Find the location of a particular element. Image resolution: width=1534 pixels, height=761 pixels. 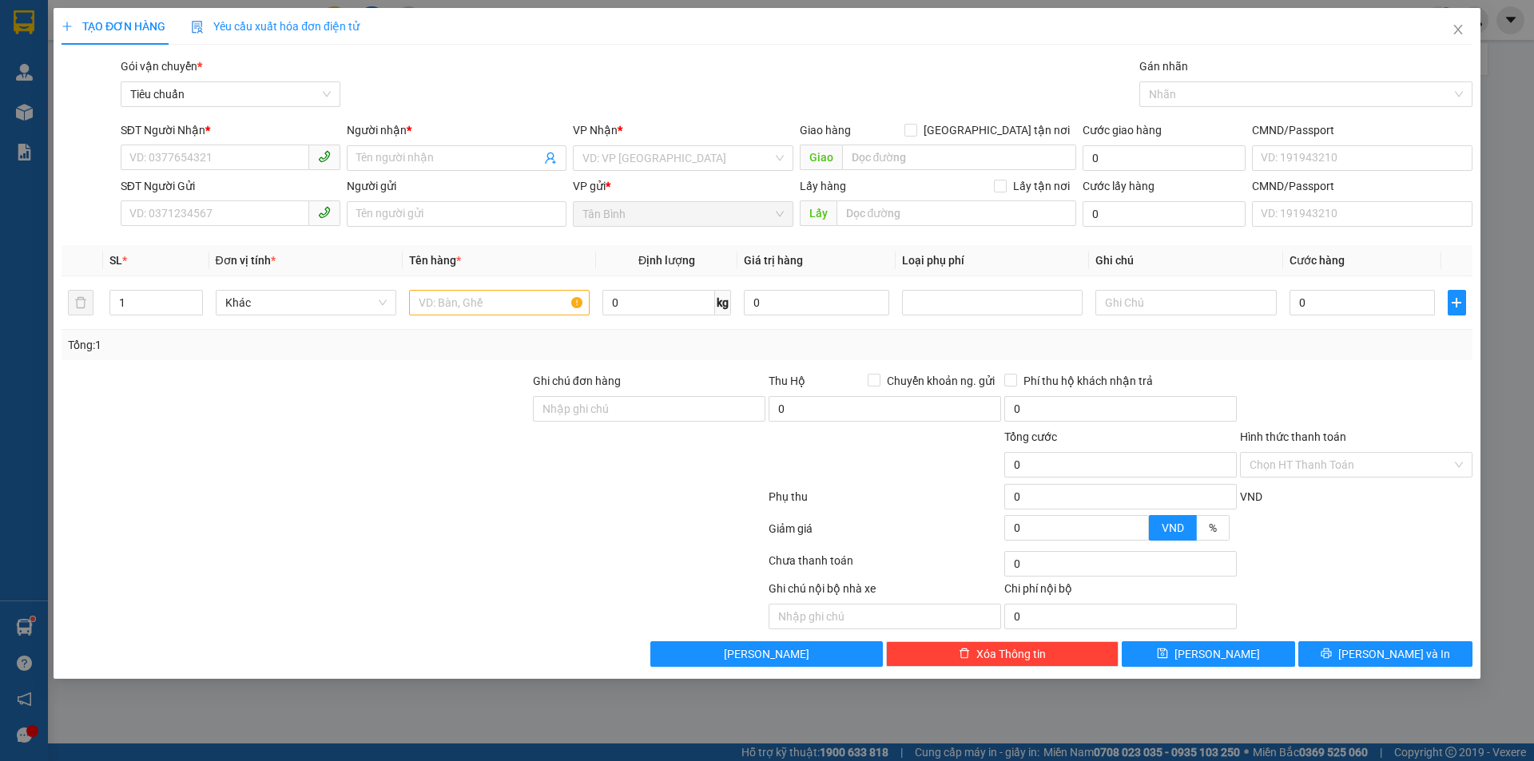

span: Tên hàng is located at coordinates (435, 260).